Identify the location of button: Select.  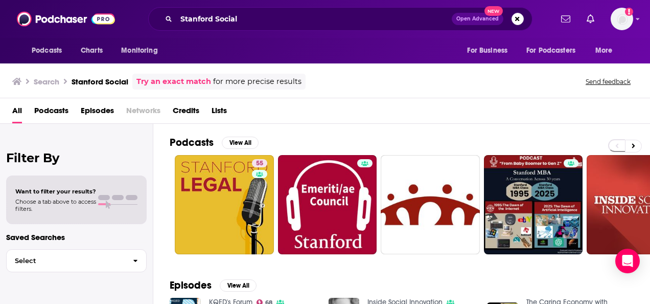
(76, 260).